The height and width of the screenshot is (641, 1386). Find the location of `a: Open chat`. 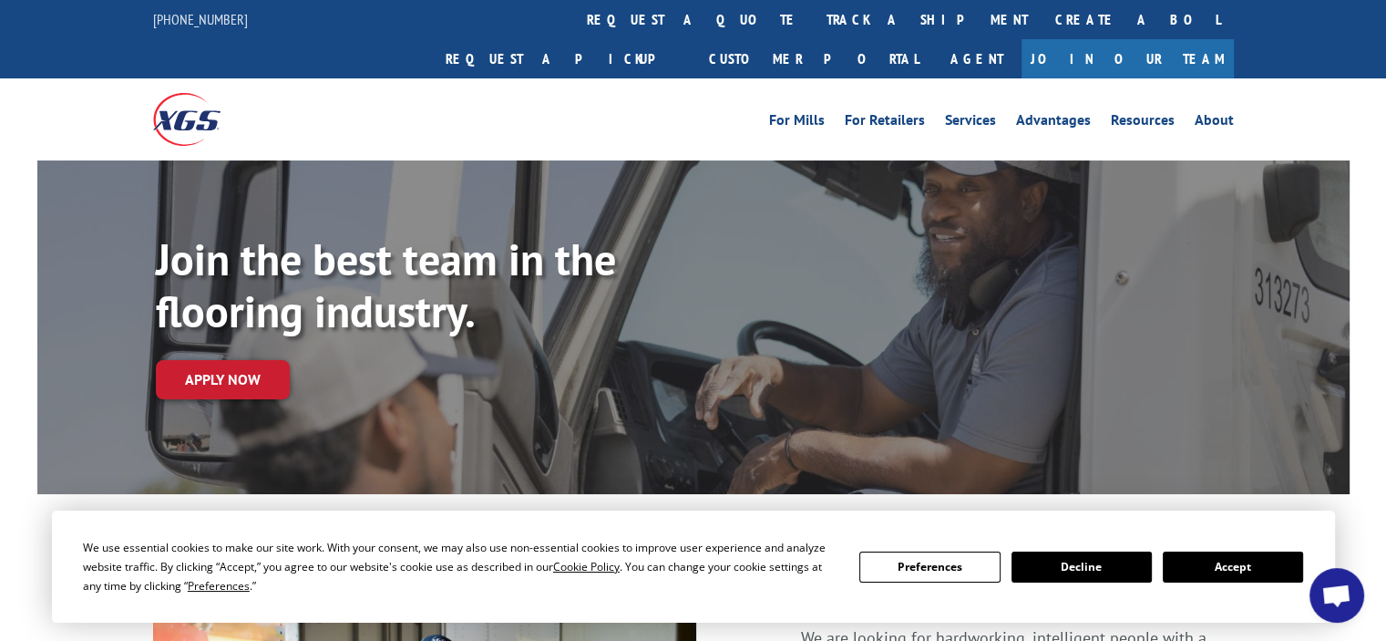

a: Open chat is located at coordinates (1337, 595).